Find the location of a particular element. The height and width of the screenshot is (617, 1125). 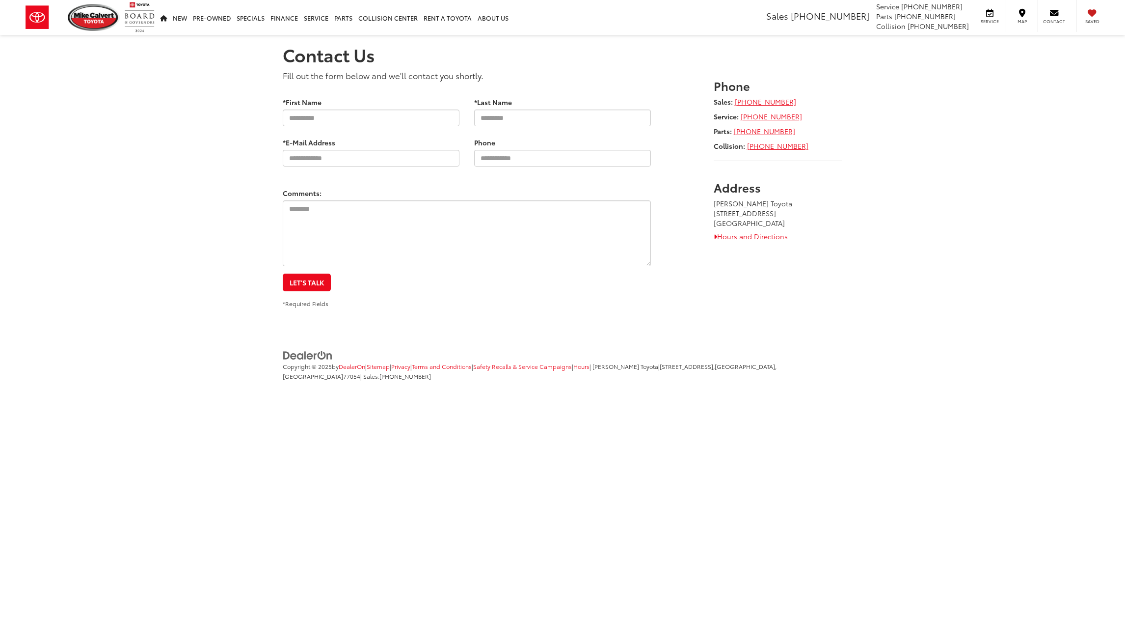

span: Sales is located at coordinates (777, 16).